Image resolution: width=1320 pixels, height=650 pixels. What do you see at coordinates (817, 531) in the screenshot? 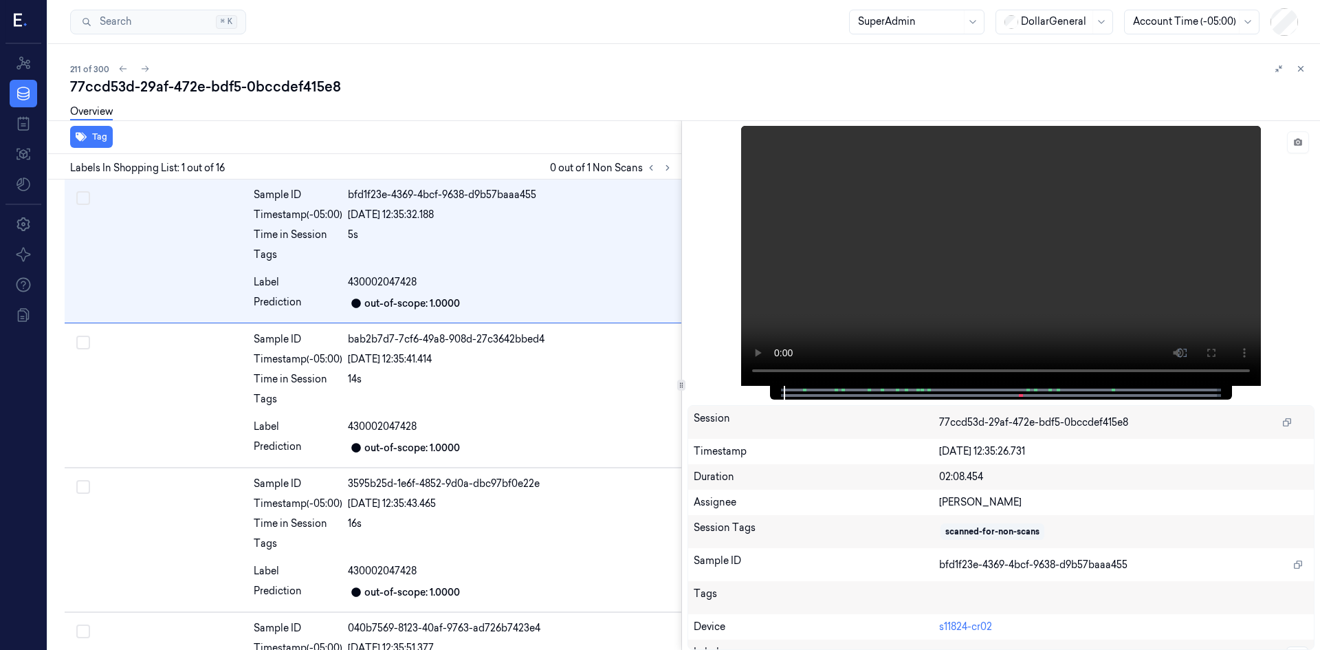
I see `div: Session Tags` at bounding box center [817, 531].